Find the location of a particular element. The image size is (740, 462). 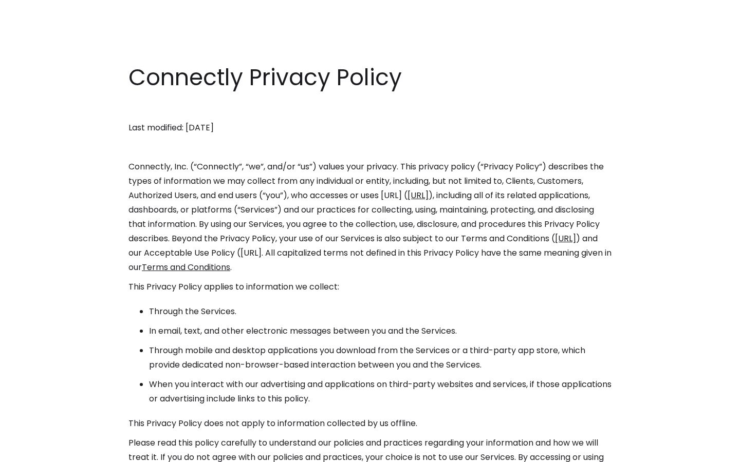

ul: Language list is located at coordinates (41, 451).